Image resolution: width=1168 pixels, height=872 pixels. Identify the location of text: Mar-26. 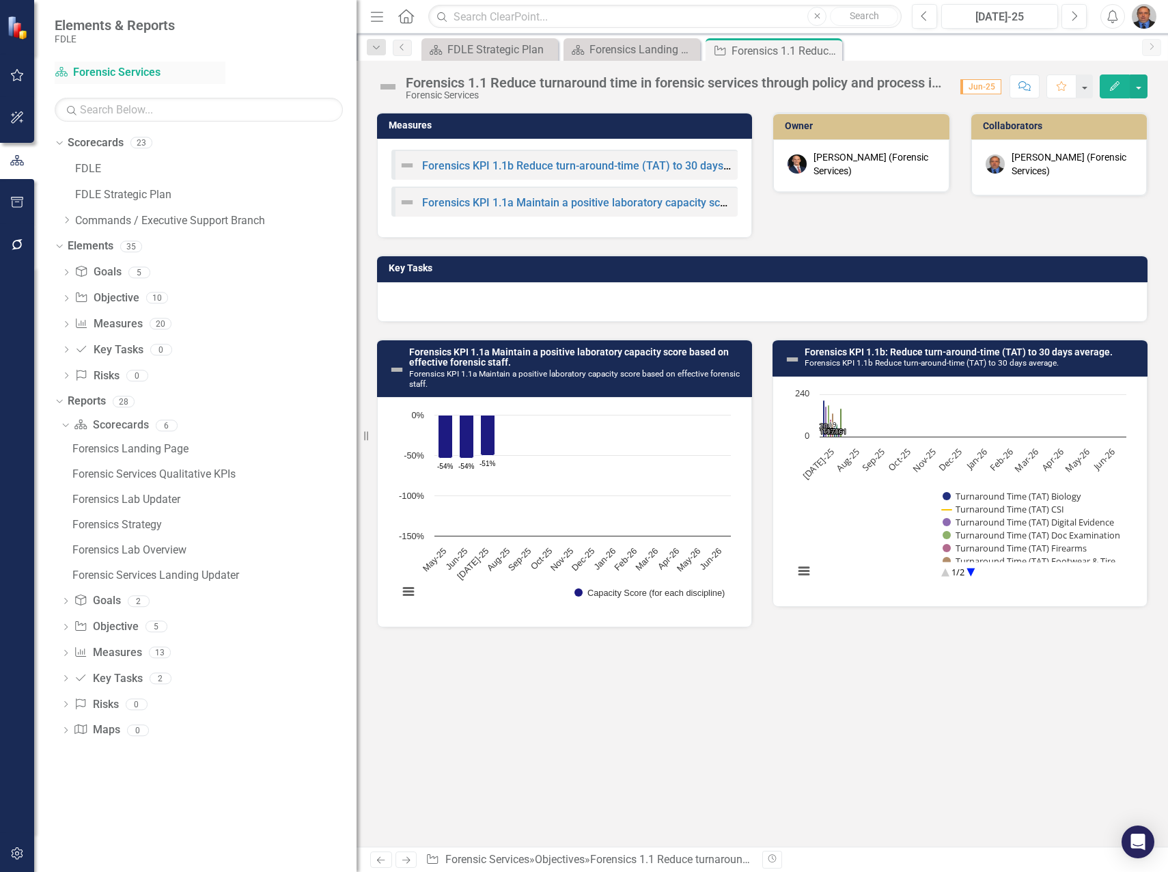
(646, 559).